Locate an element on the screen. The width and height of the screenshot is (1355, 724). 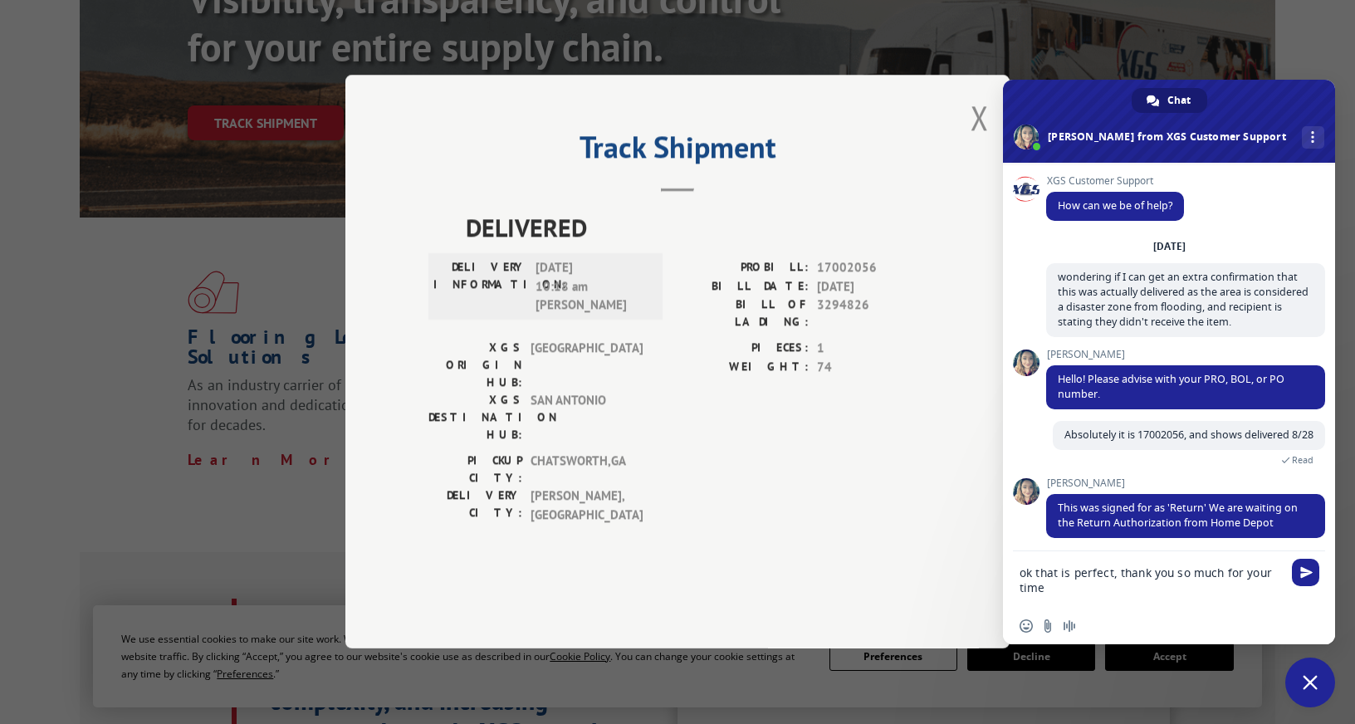
span: How can we be of help? is located at coordinates (1115, 205).